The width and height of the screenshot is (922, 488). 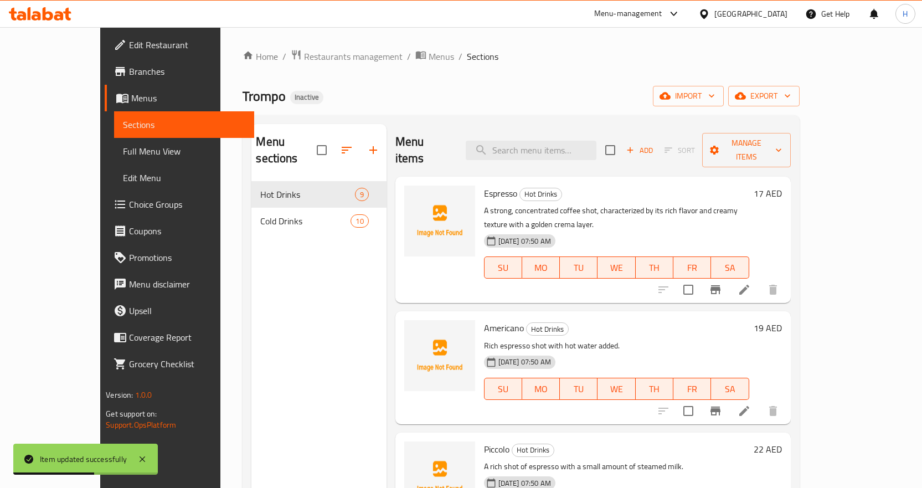 I want to click on h6: 22 AED, so click(x=768, y=449).